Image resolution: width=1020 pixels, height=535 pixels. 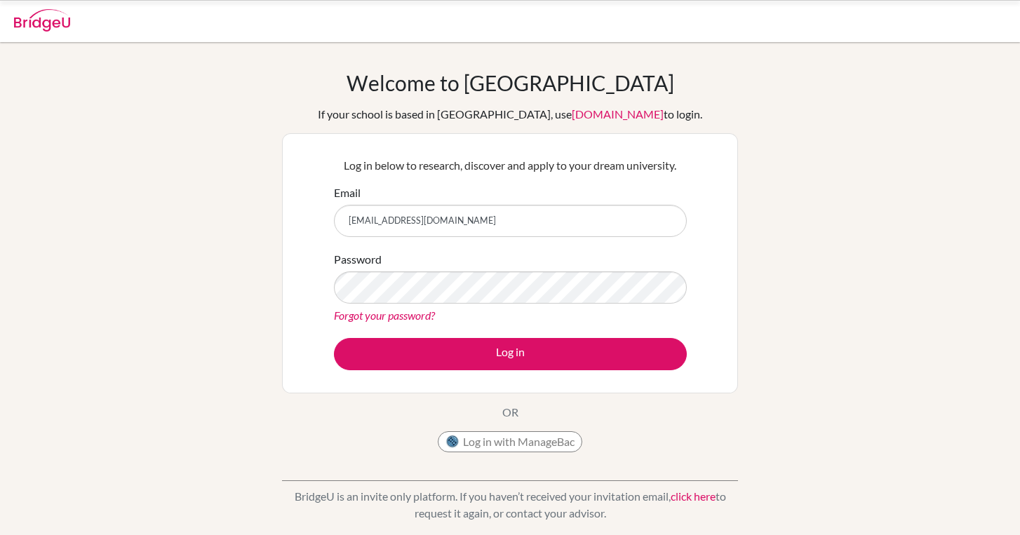 What do you see at coordinates (510, 505) in the screenshot?
I see `p: BridgeU is an invite only platform. If you haven’t received your invitation email, to request it ...` at bounding box center [510, 505].